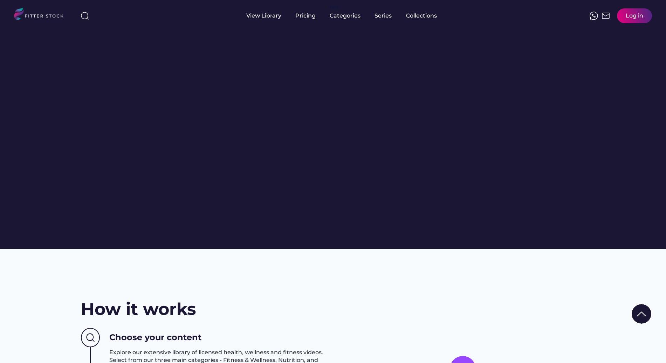 The height and width of the screenshot is (363, 666). What do you see at coordinates (264, 16) in the screenshot?
I see `div: View Library` at bounding box center [264, 16].